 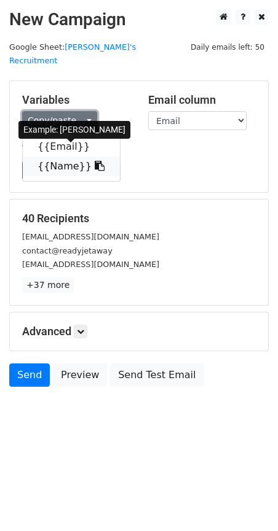 What do you see at coordinates (201, 100) in the screenshot?
I see `h5: Email column` at bounding box center [201, 100].